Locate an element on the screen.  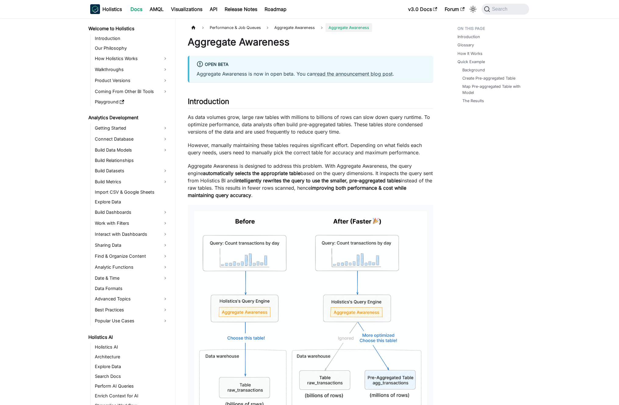
a: Build Dashboards is located at coordinates (131, 212).